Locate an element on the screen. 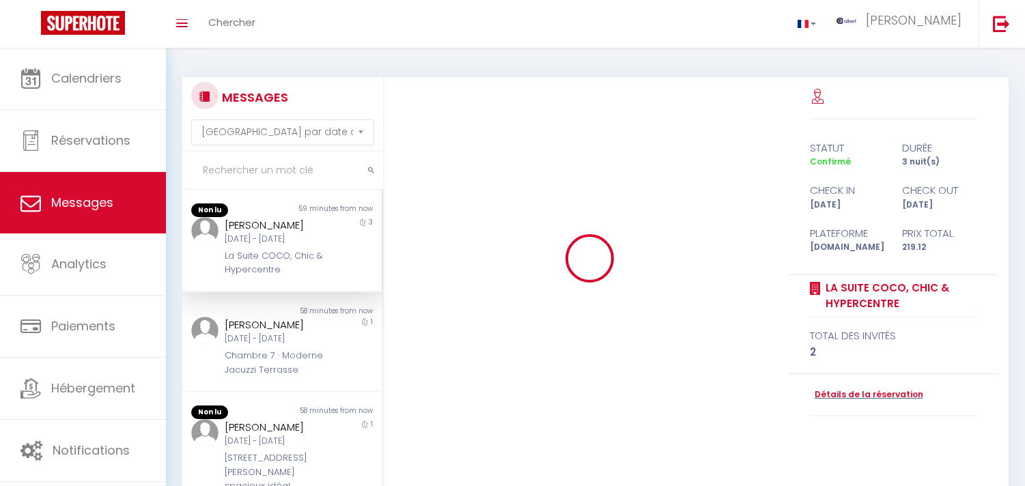  div: Plateforme is located at coordinates (846, 233).